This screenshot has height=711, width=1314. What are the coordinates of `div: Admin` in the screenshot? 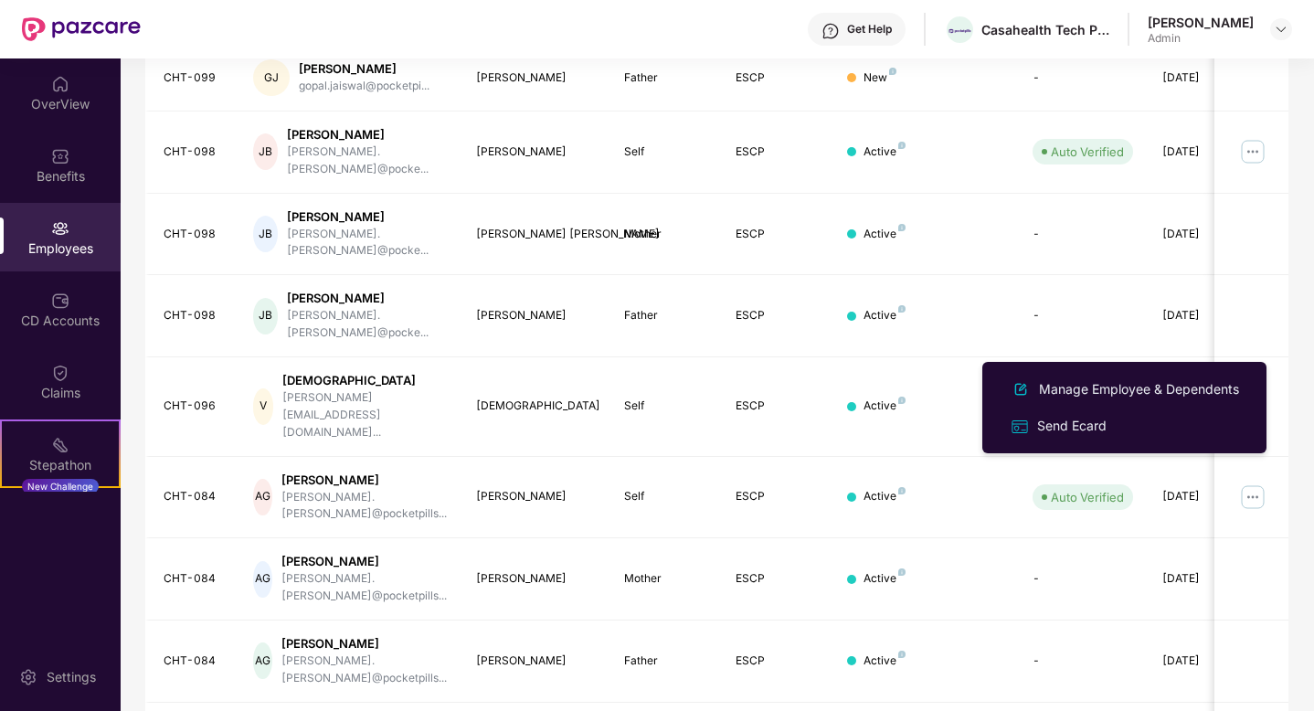 It's located at (1201, 38).